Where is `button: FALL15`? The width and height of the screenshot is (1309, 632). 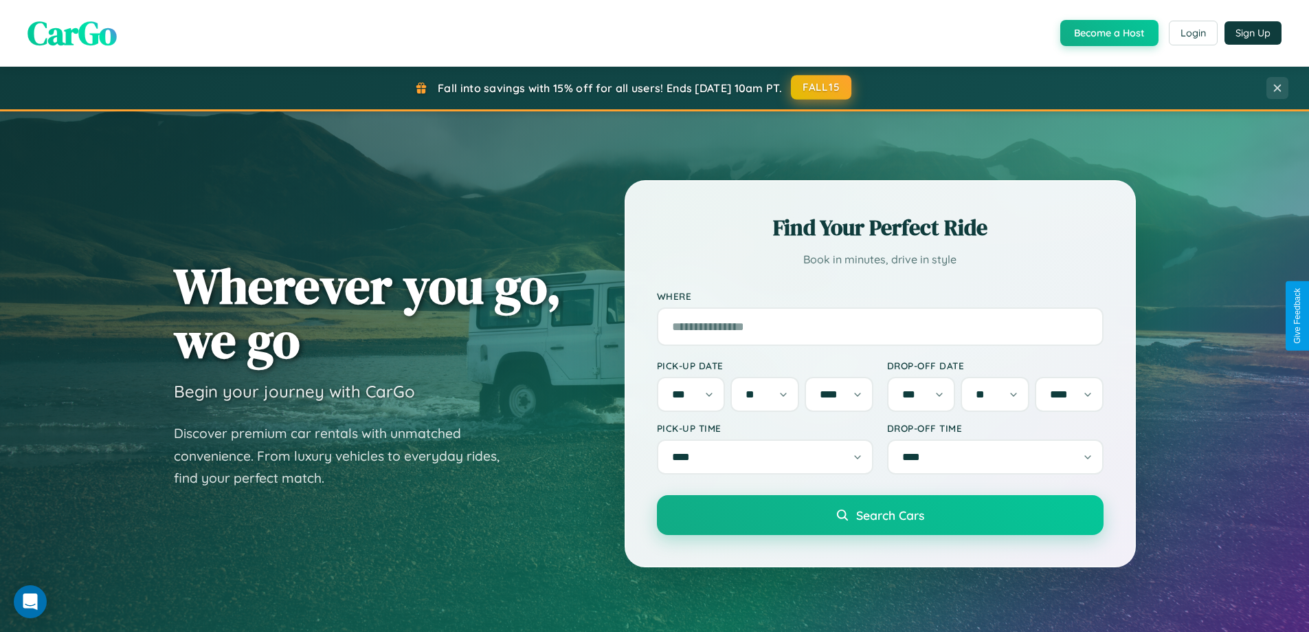 button: FALL15 is located at coordinates (821, 87).